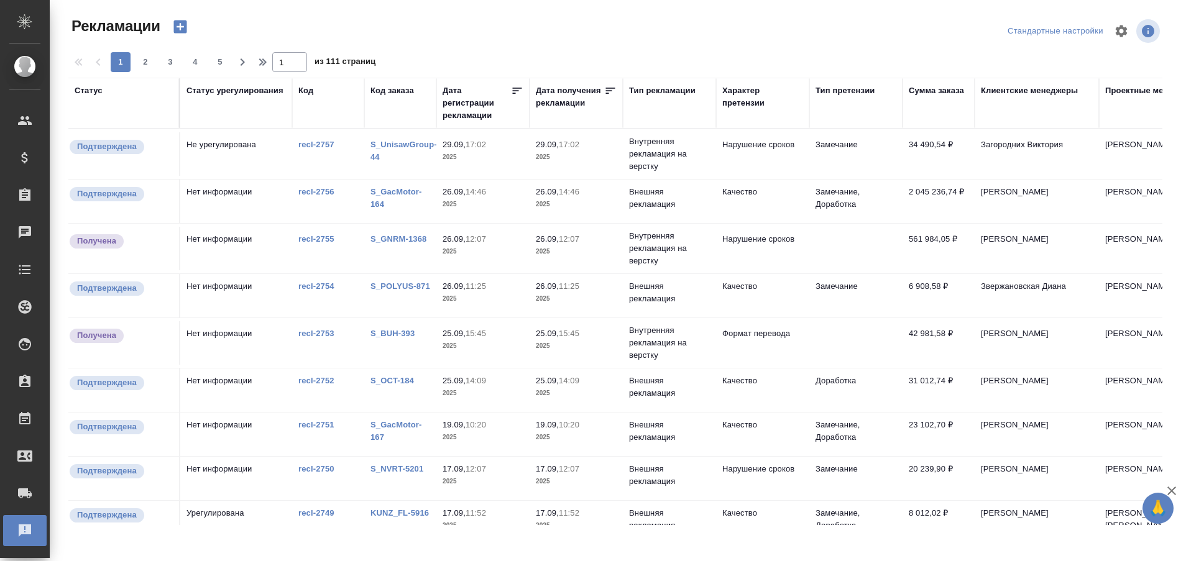 The height and width of the screenshot is (561, 1186). I want to click on td: 20 239,90 ₽, so click(939, 479).